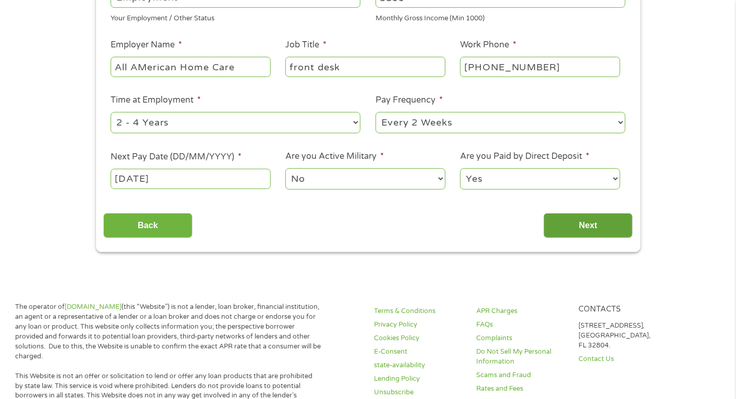 The width and height of the screenshot is (736, 399). I want to click on h4: Contacts, so click(623, 310).